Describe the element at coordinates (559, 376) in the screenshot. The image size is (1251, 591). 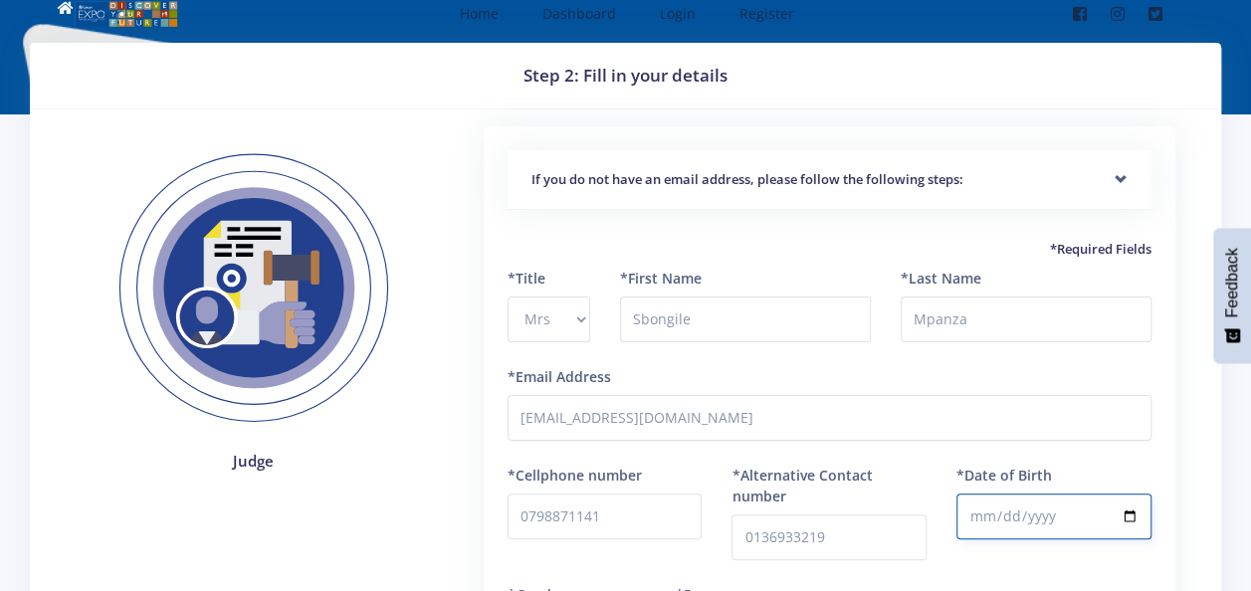
I see `label: *Email Address` at that location.